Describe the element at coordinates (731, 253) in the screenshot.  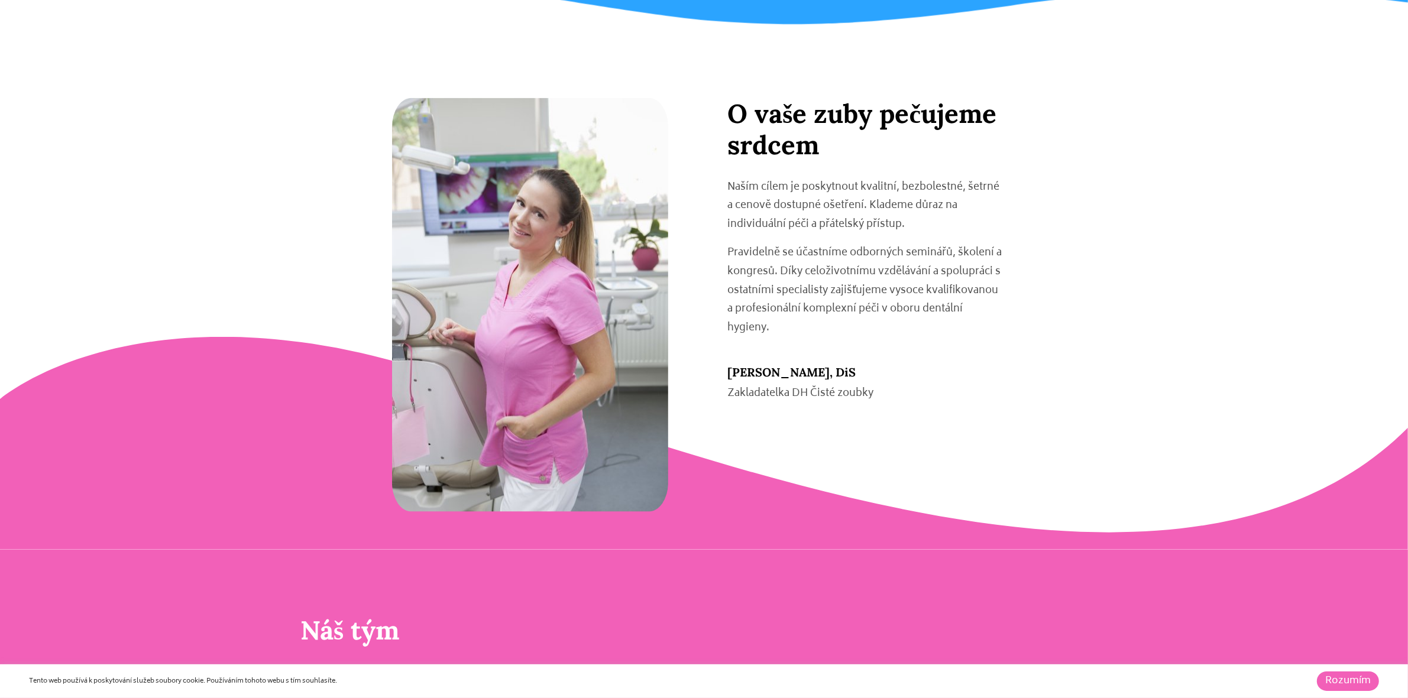
I see `span: P` at that location.